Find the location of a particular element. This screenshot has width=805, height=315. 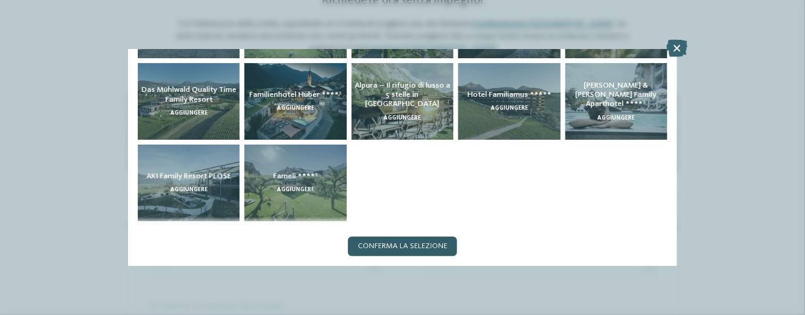

span: Das Mühlwald Quality Time Family Resort is located at coordinates (189, 94).